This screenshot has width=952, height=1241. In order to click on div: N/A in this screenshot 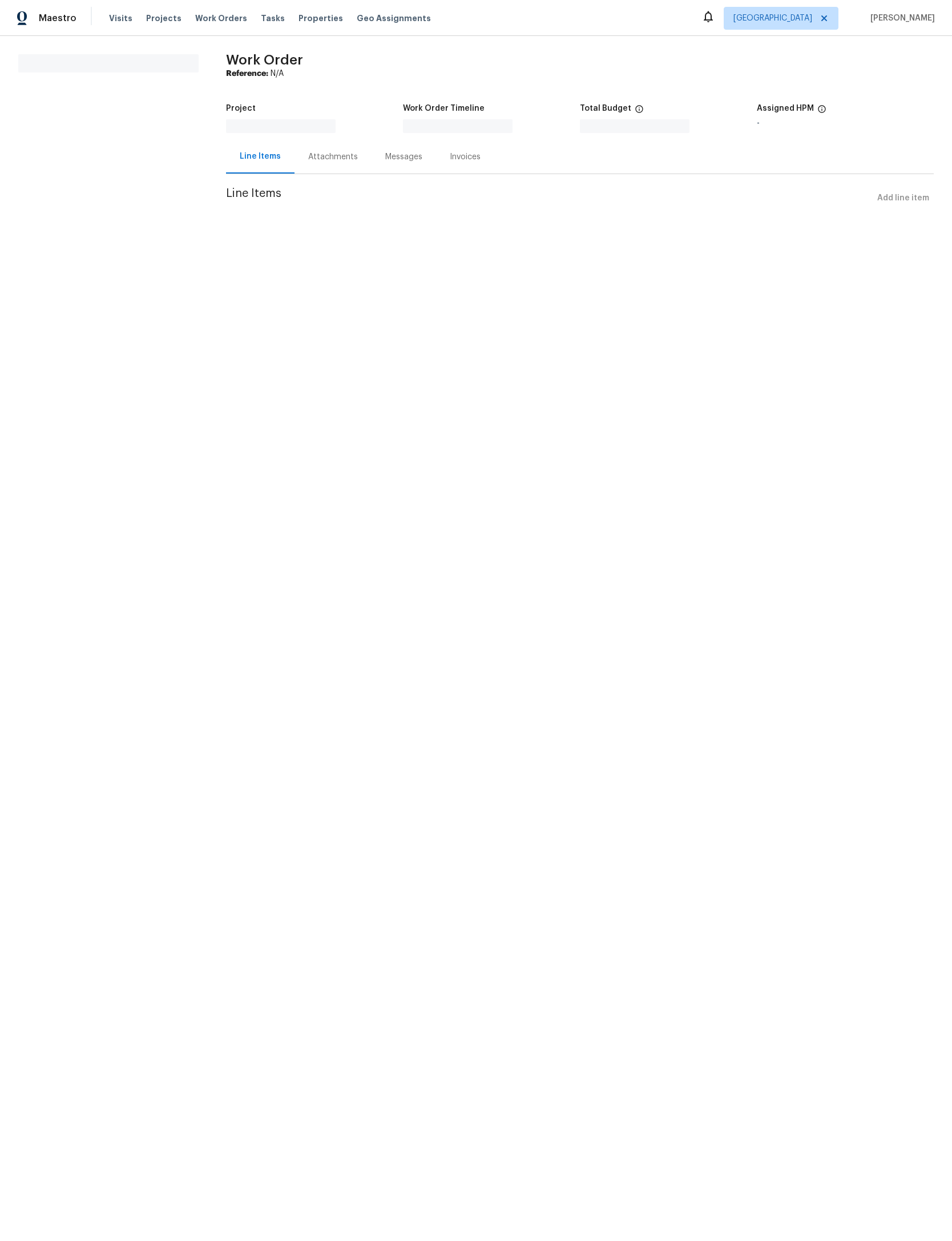, I will do `click(580, 73)`.